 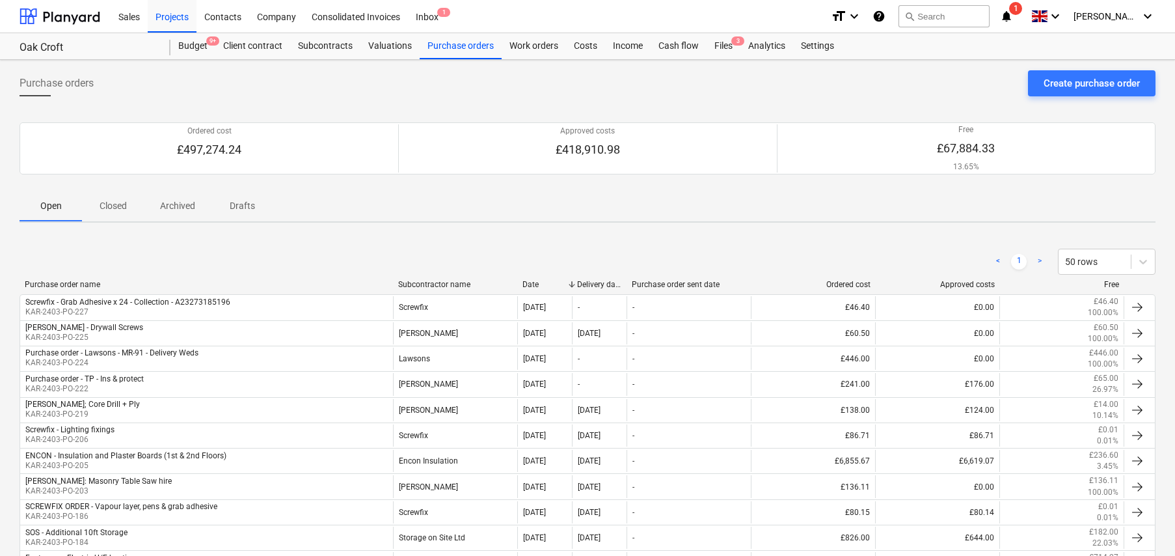 What do you see at coordinates (813, 461) in the screenshot?
I see `div: £6,855.67` at bounding box center [813, 461].